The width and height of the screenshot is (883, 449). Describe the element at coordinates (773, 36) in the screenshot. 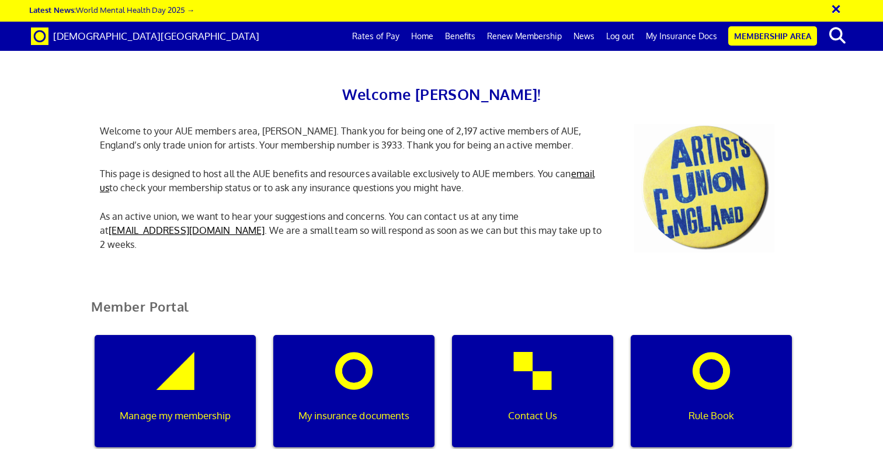

I see `a: Membership Area` at that location.